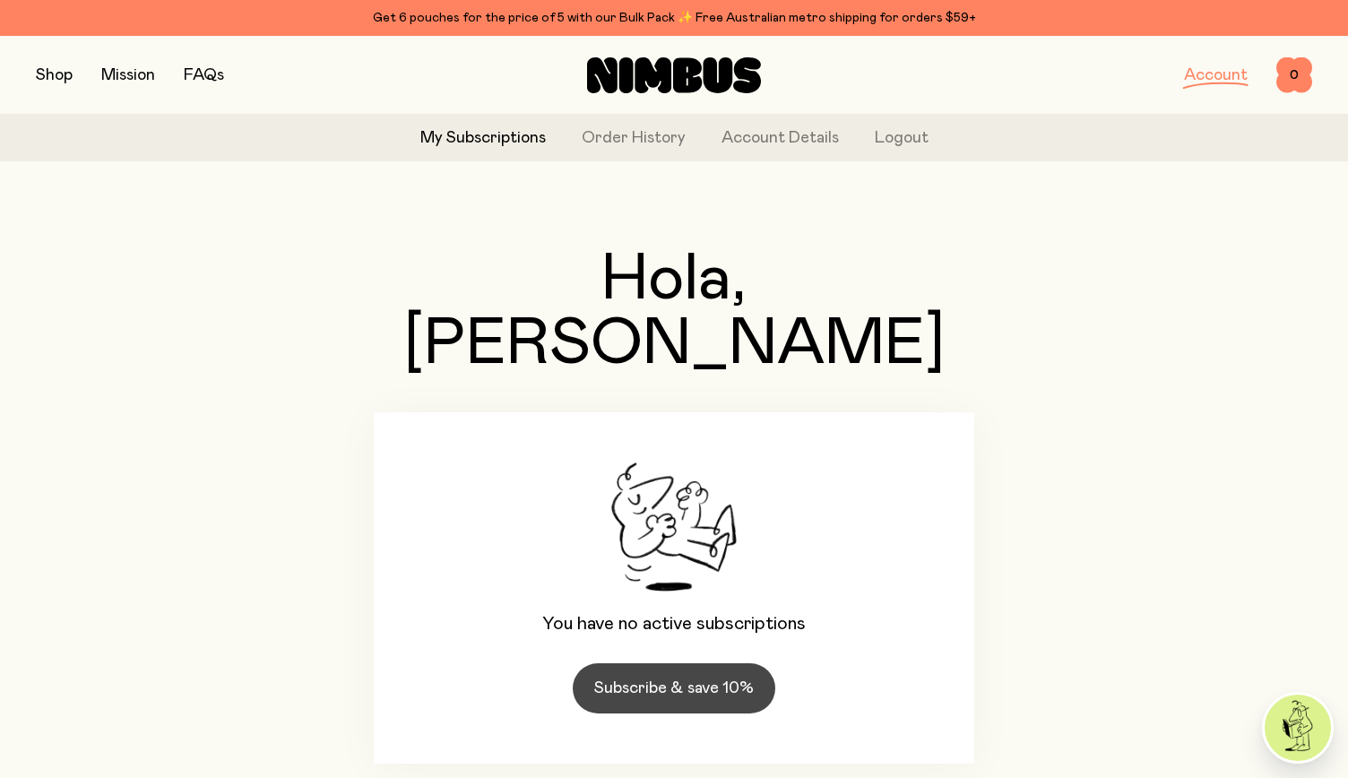 The image size is (1348, 778). I want to click on p: You have no active subscriptions, so click(674, 624).